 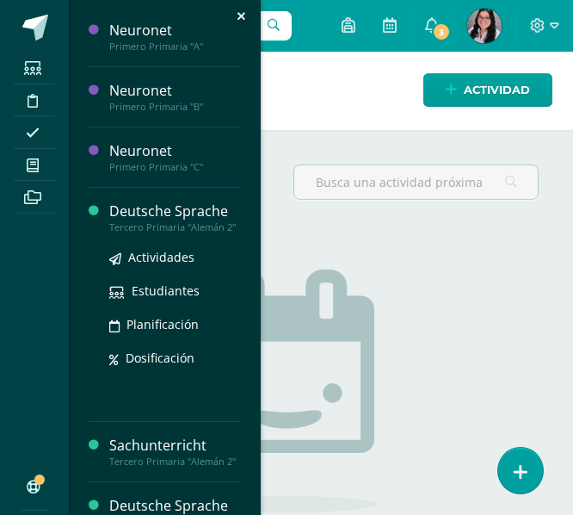 What do you see at coordinates (175, 256) in the screenshot?
I see `a: Actividades` at bounding box center [175, 256].